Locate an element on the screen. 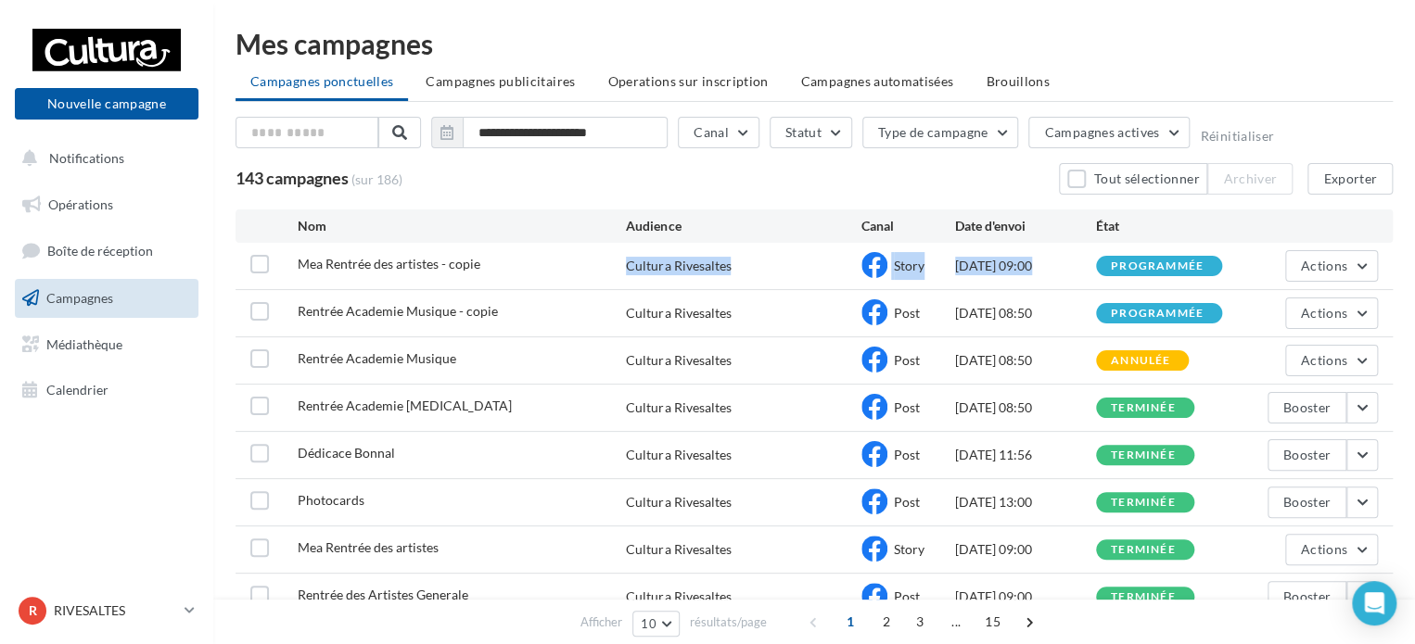 This screenshot has height=644, width=1415. div: Nom is located at coordinates (462, 226).